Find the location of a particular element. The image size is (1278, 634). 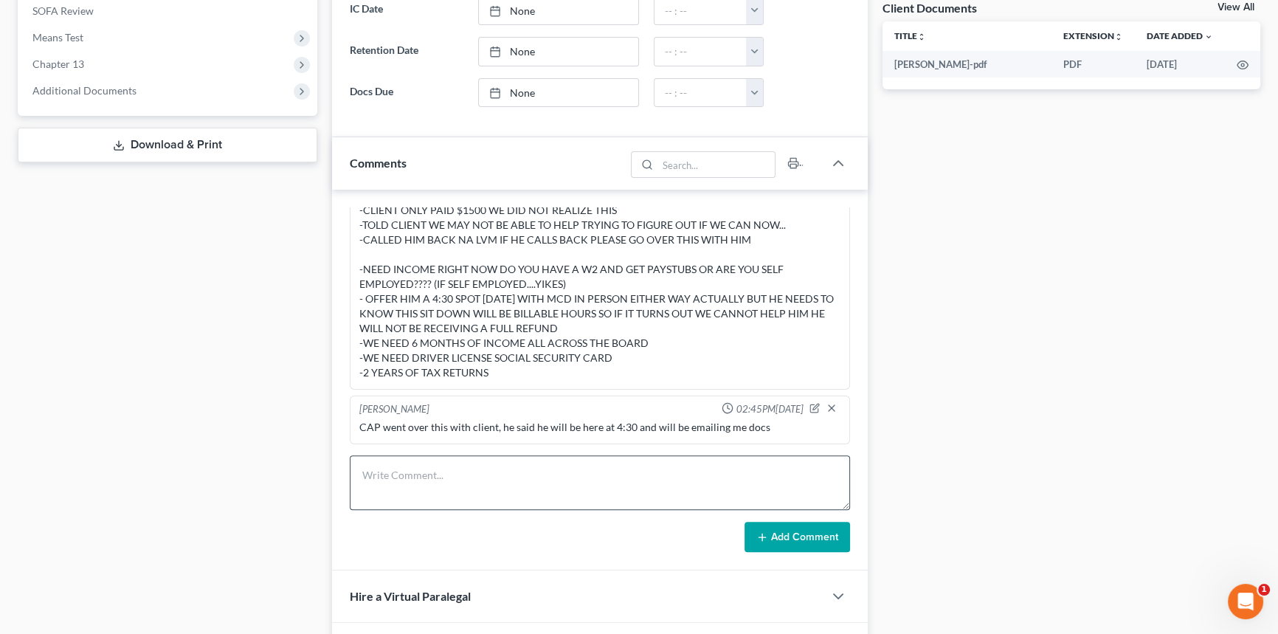

span: SOFA Review is located at coordinates (63, 10).